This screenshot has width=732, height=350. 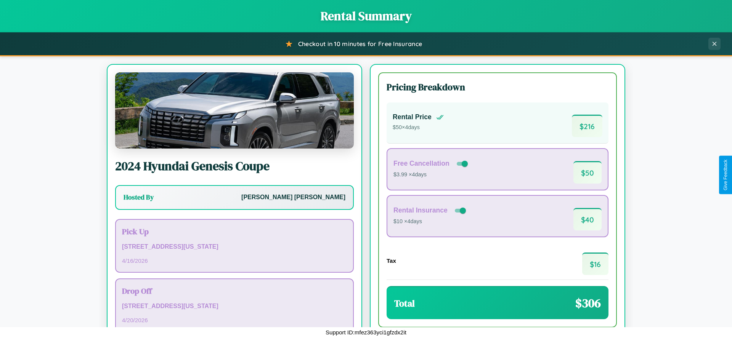 What do you see at coordinates (391, 261) in the screenshot?
I see `h4: Tax` at bounding box center [391, 261].